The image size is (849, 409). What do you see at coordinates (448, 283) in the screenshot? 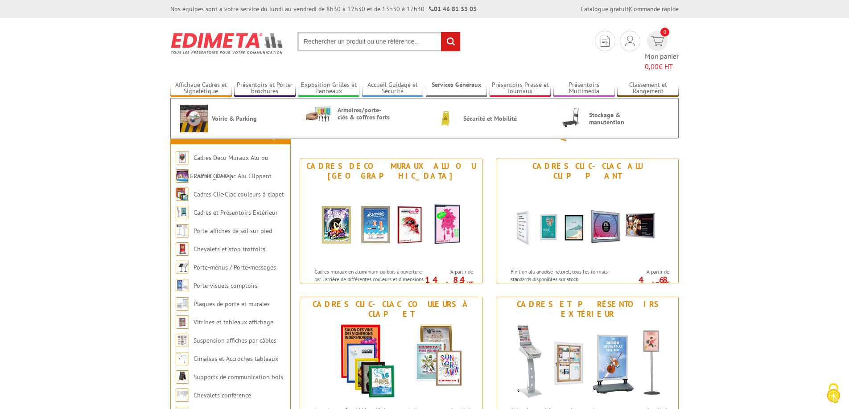
I see `p: 14.84 €` at bounding box center [448, 283].